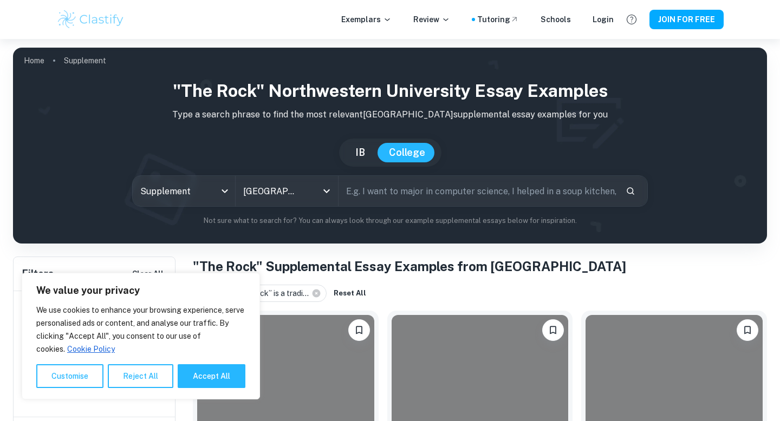 The image size is (780, 421). I want to click on button: Help and Feedback, so click(631, 19).